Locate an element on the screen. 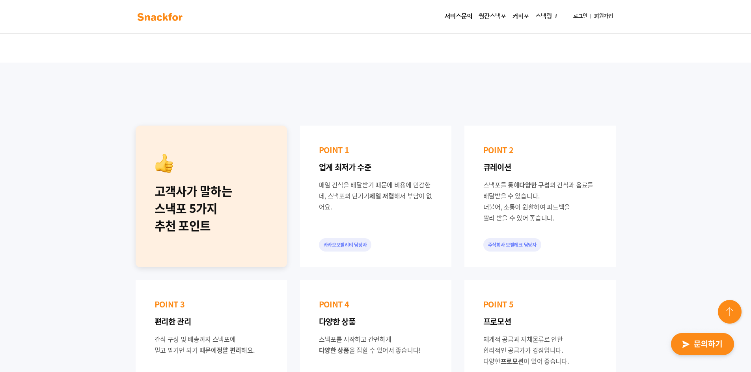 The width and height of the screenshot is (751, 372). img: floating-button is located at coordinates (730, 313).